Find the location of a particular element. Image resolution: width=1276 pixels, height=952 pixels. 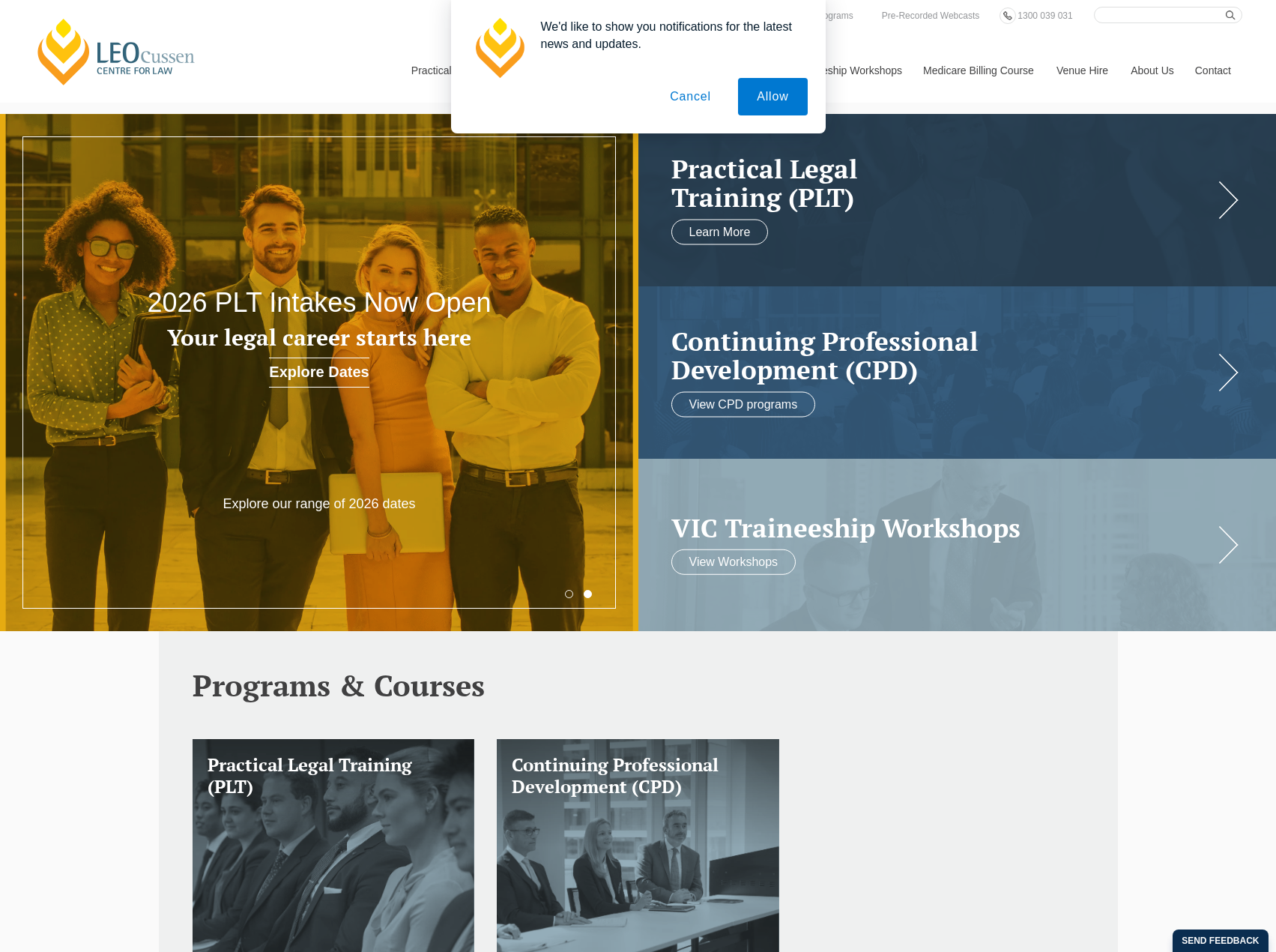

a: Learn More is located at coordinates (720, 231).